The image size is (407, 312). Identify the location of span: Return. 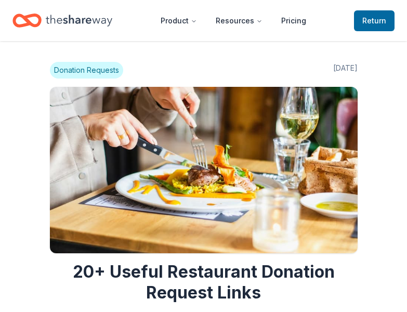
(374, 21).